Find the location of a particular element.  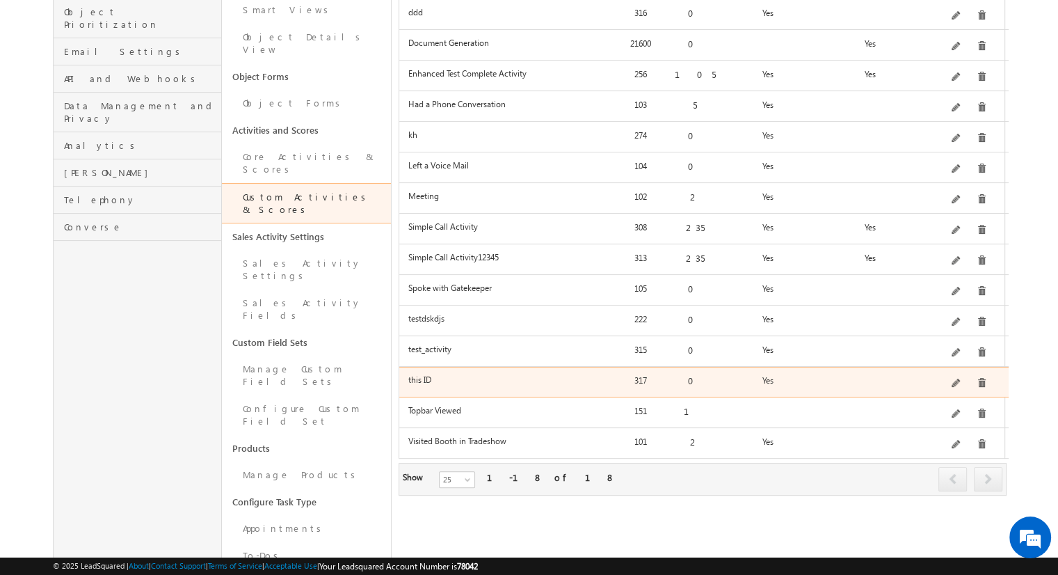

a: Email Settings is located at coordinates (137, 51).